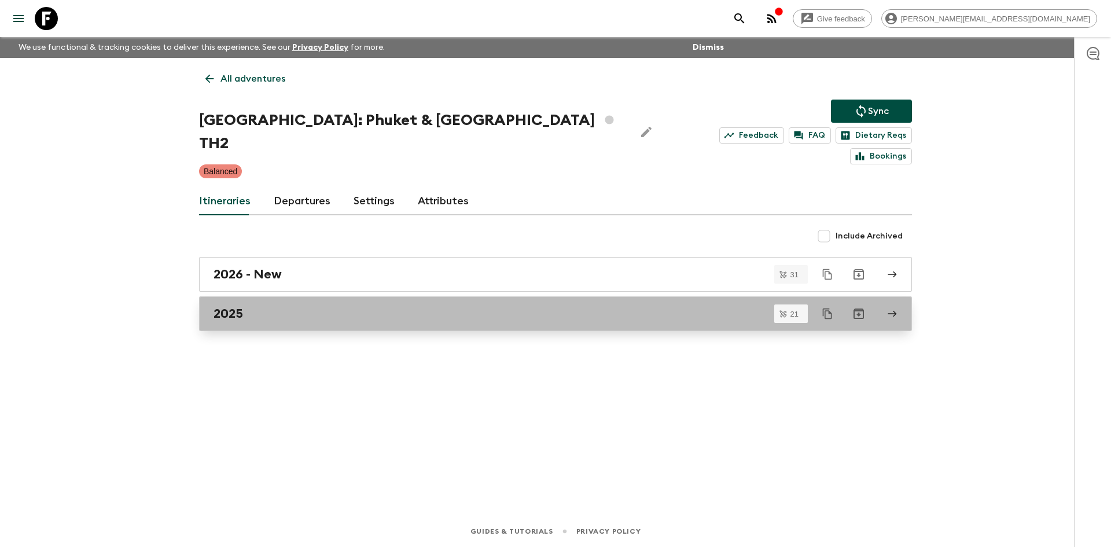 The height and width of the screenshot is (547, 1111). Describe the element at coordinates (512, 531) in the screenshot. I see `a: Guides & Tutorials` at that location.